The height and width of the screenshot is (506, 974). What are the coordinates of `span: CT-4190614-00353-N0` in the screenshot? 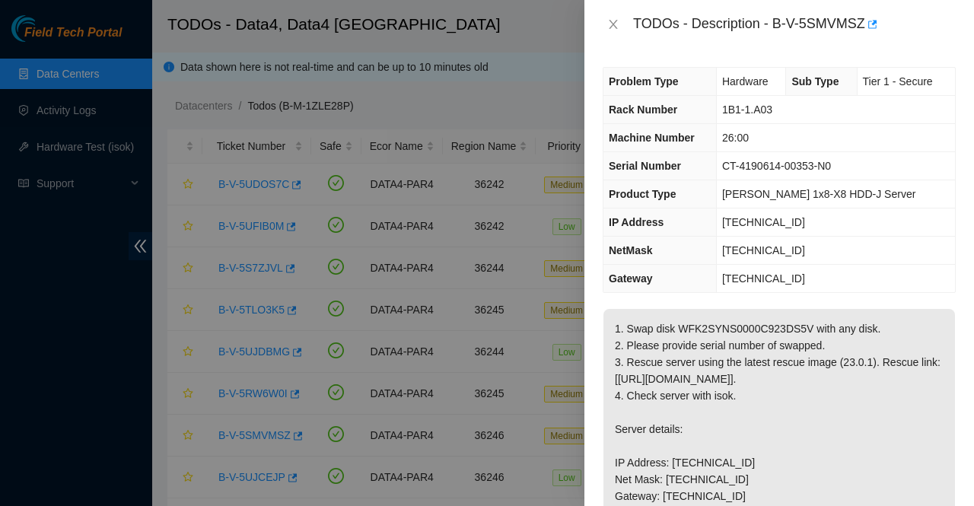 It's located at (776, 166).